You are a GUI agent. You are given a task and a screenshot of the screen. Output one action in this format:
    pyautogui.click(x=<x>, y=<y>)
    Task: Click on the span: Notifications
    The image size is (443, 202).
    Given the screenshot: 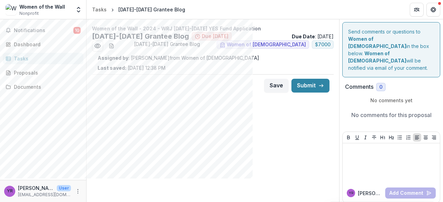 What is the action you would take?
    pyautogui.click(x=44, y=30)
    